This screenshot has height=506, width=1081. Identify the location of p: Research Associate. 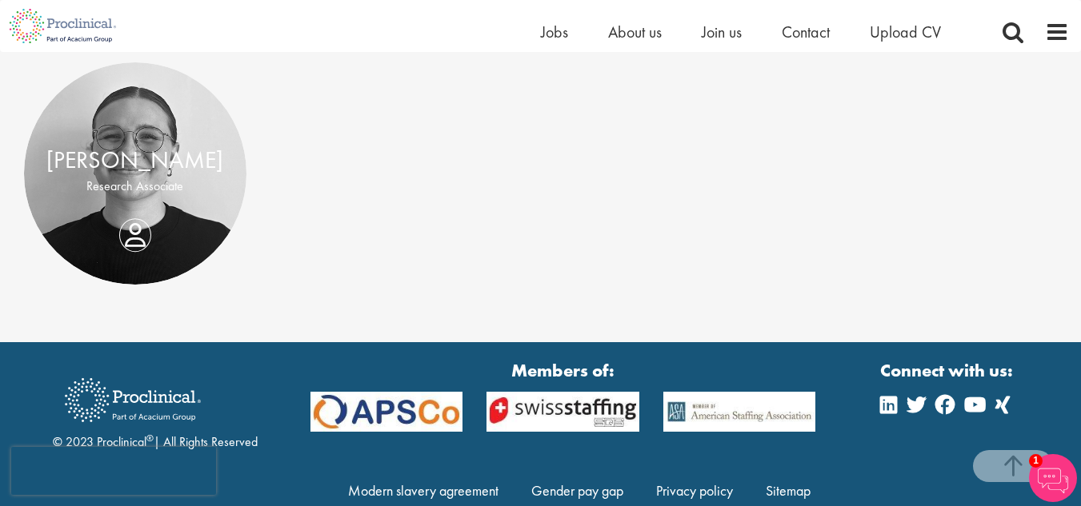
(135, 186).